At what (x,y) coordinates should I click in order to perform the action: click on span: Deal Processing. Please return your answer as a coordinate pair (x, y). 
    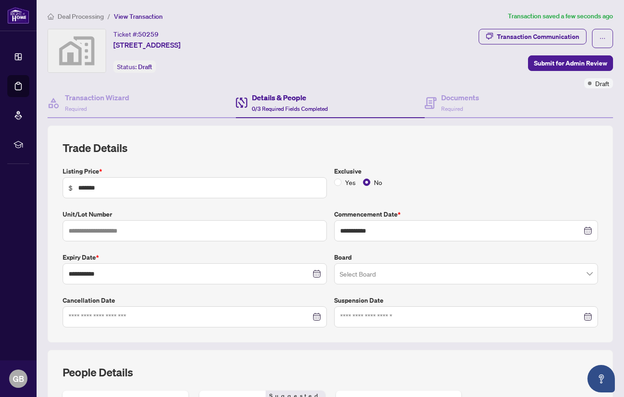
    Looking at the image, I should click on (80, 16).